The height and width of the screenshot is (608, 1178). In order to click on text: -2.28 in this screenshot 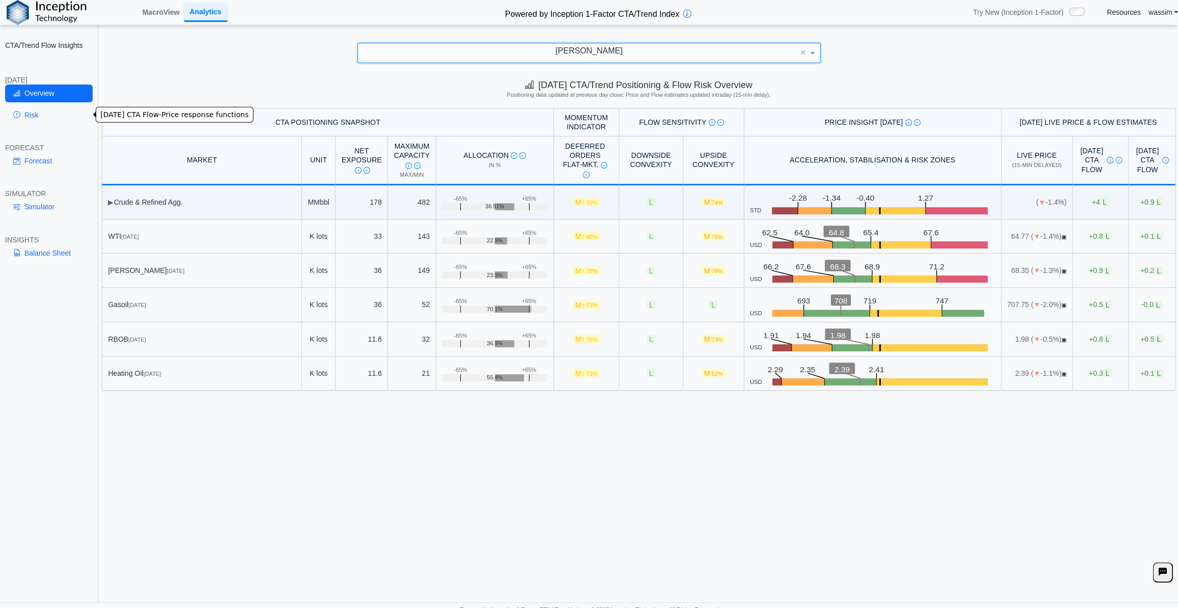, I will do `click(798, 198)`.